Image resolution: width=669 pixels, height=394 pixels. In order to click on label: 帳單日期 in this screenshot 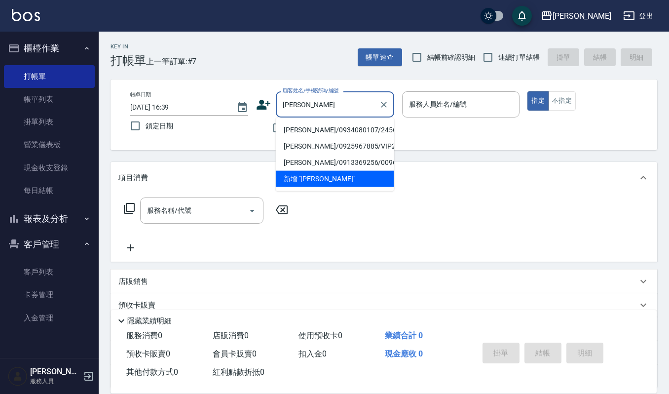, I will do `click(141, 94)`.